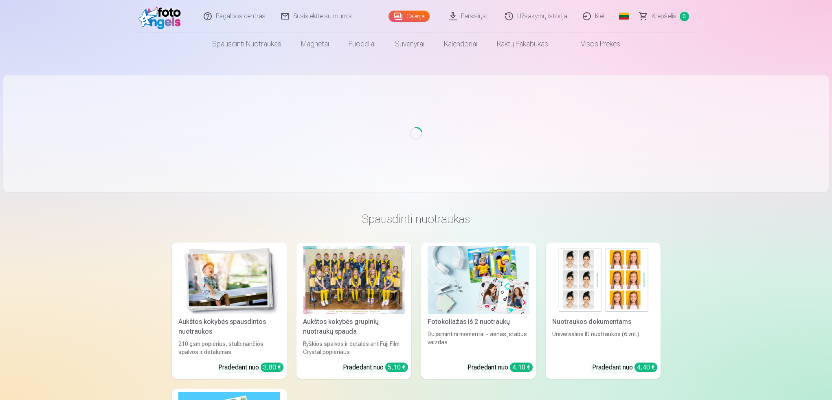 This screenshot has height=400, width=832. Describe the element at coordinates (397, 367) in the screenshot. I see `div: 5,10 €` at that location.